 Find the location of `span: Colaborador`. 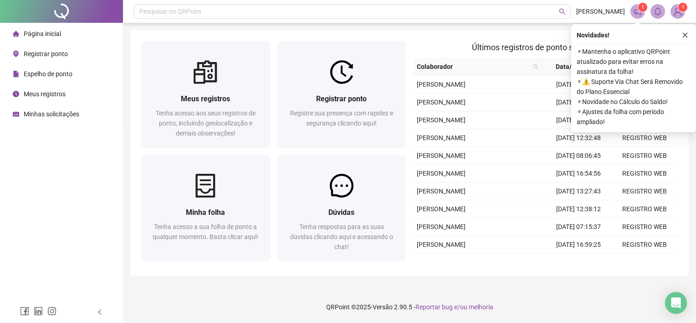

span: Colaborador is located at coordinates (473, 67).